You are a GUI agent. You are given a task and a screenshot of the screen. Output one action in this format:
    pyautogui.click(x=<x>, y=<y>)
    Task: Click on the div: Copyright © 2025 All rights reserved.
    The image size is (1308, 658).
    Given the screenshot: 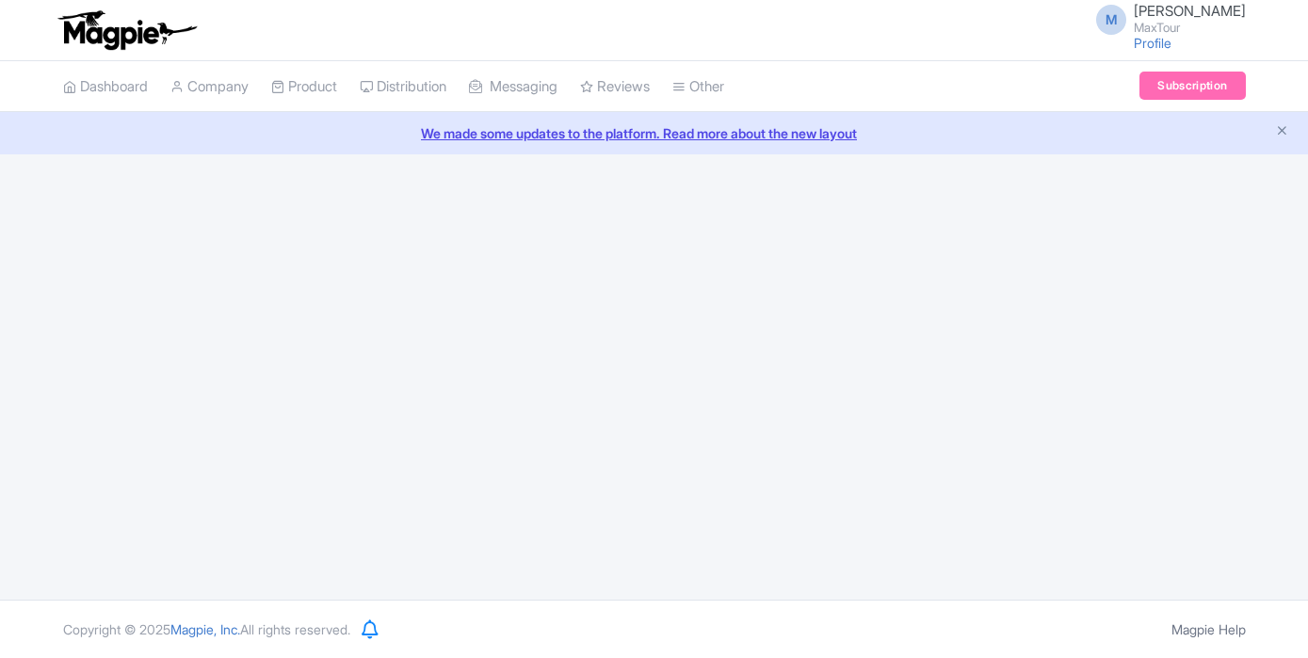 What is the action you would take?
    pyautogui.click(x=206, y=629)
    